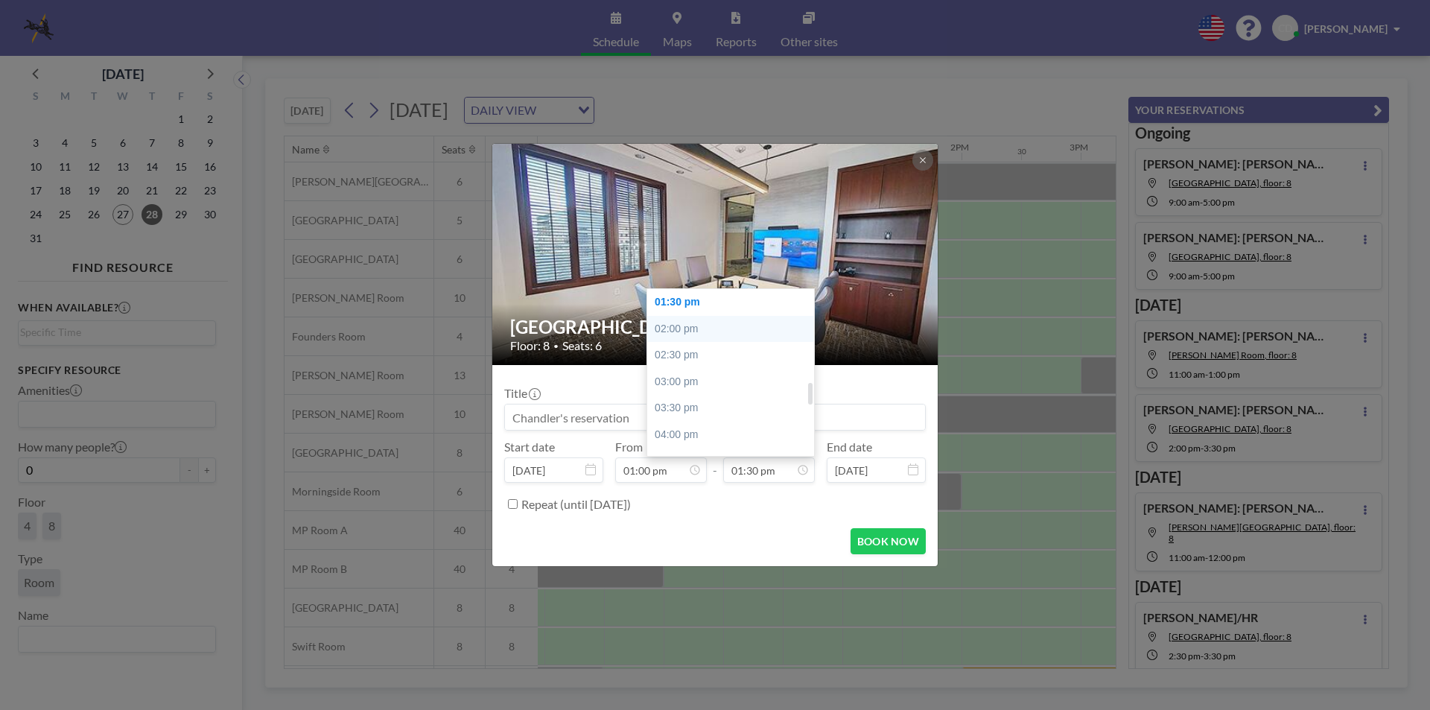 The image size is (1430, 710). Describe the element at coordinates (734, 355) in the screenshot. I see `div: 02:30 pm` at that location.